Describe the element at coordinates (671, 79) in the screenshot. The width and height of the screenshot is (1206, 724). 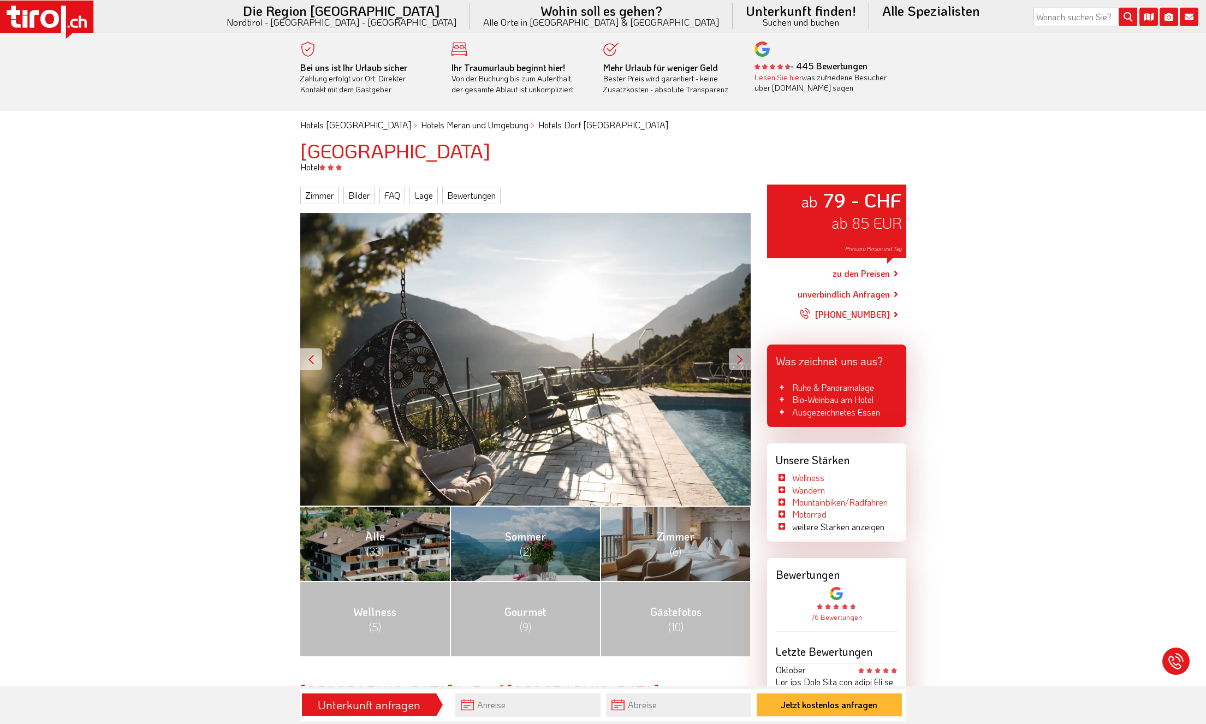
I see `div: Bester Preis wird garantiert - keine Zusatzkosten - absolute Transparenz` at that location.